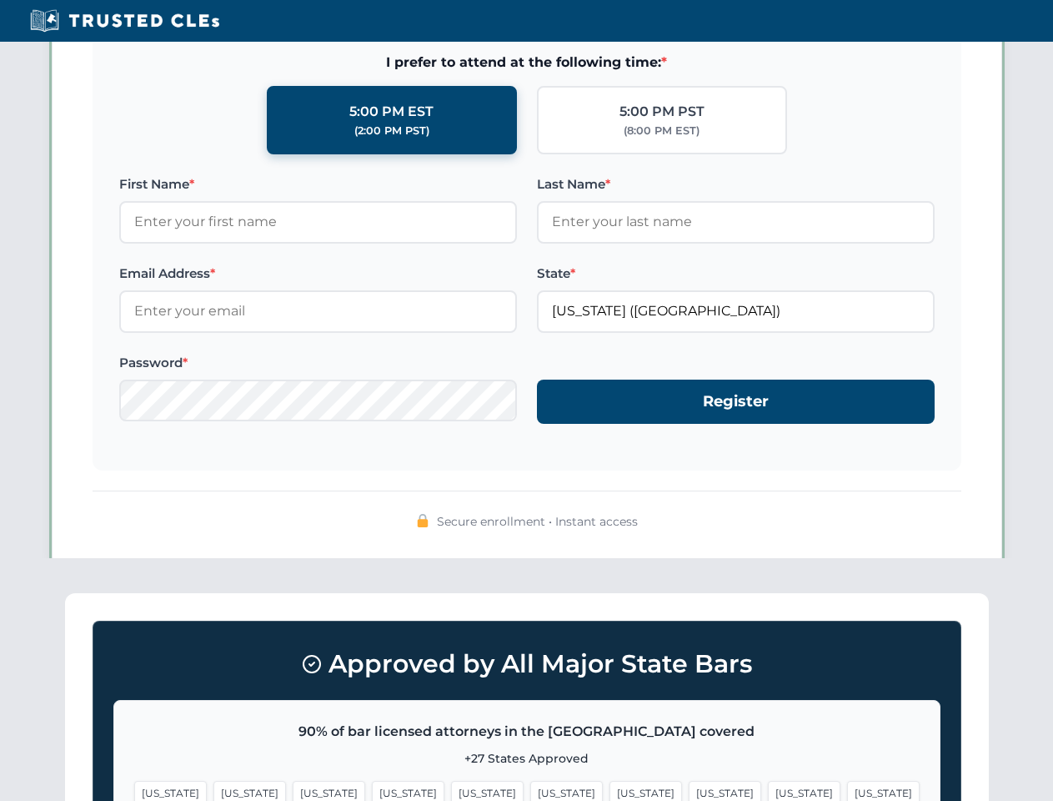 This screenshot has width=1053, height=801. I want to click on div: (2:00 PM PST), so click(392, 131).